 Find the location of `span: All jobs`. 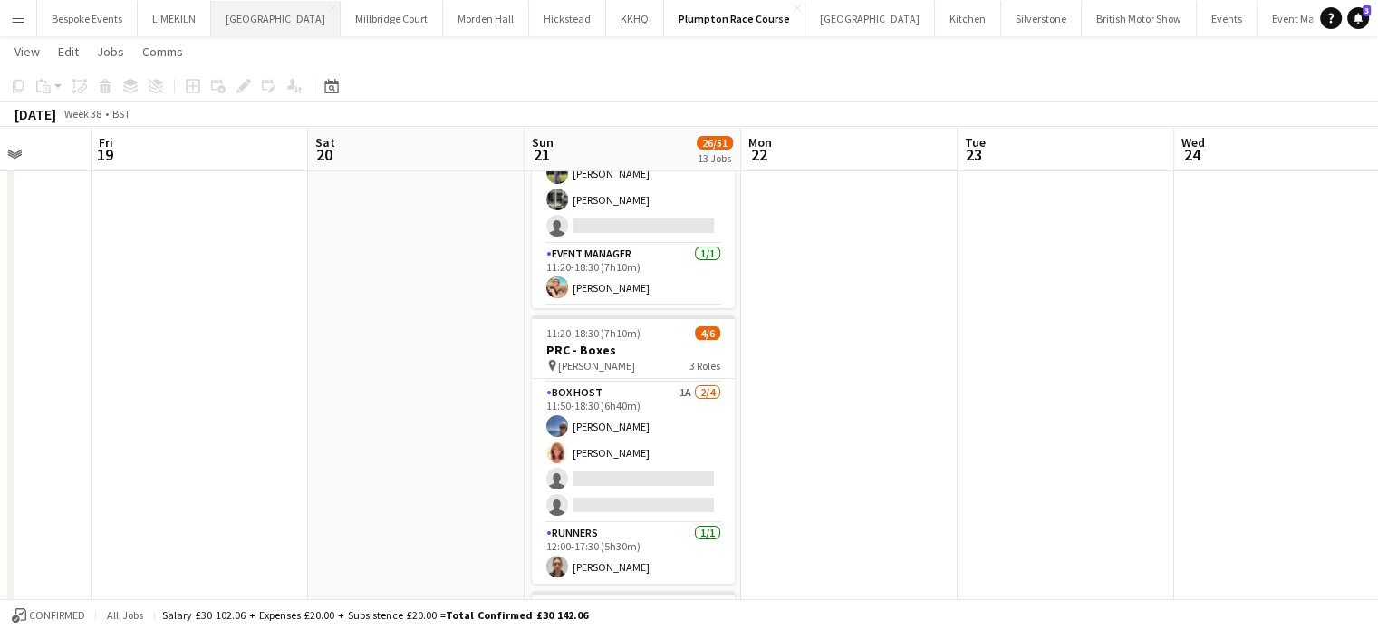

span: All jobs is located at coordinates (125, 614).